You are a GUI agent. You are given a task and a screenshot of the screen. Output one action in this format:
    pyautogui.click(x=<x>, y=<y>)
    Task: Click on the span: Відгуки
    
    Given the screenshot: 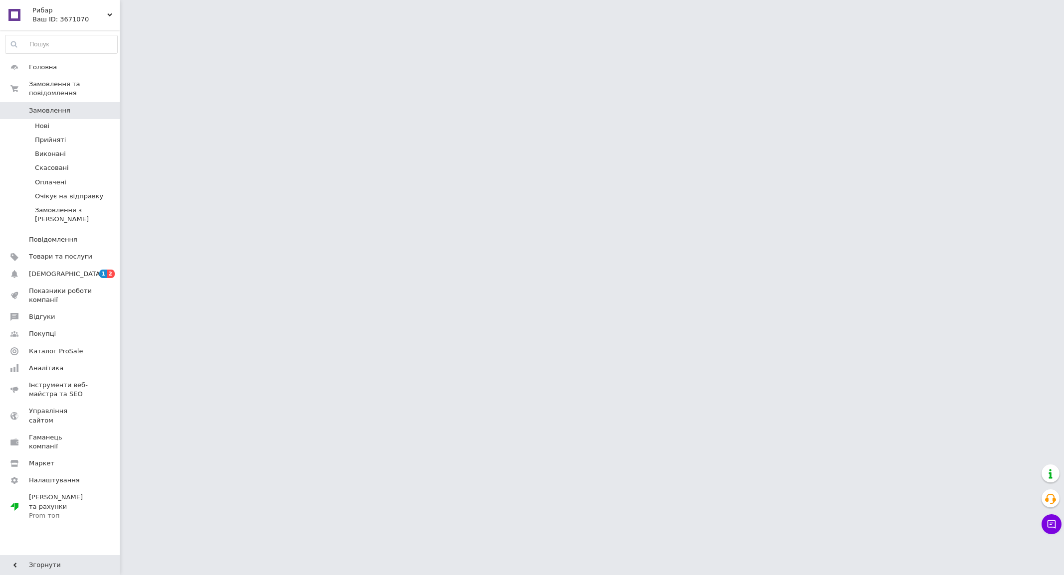 What is the action you would take?
    pyautogui.click(x=42, y=317)
    